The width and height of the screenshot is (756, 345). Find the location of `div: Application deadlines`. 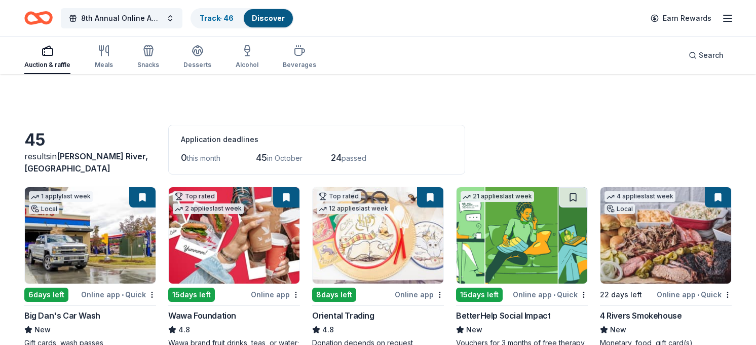

div: Application deadlines is located at coordinates (317, 139).